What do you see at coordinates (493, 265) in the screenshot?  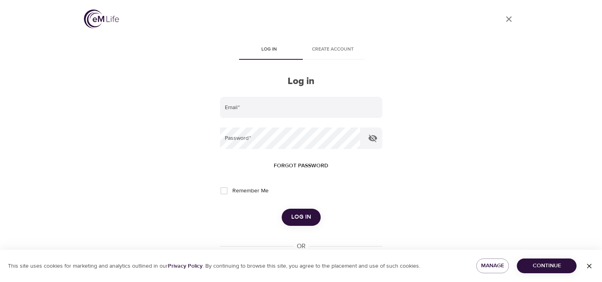 I see `span: Manage` at bounding box center [493, 265].